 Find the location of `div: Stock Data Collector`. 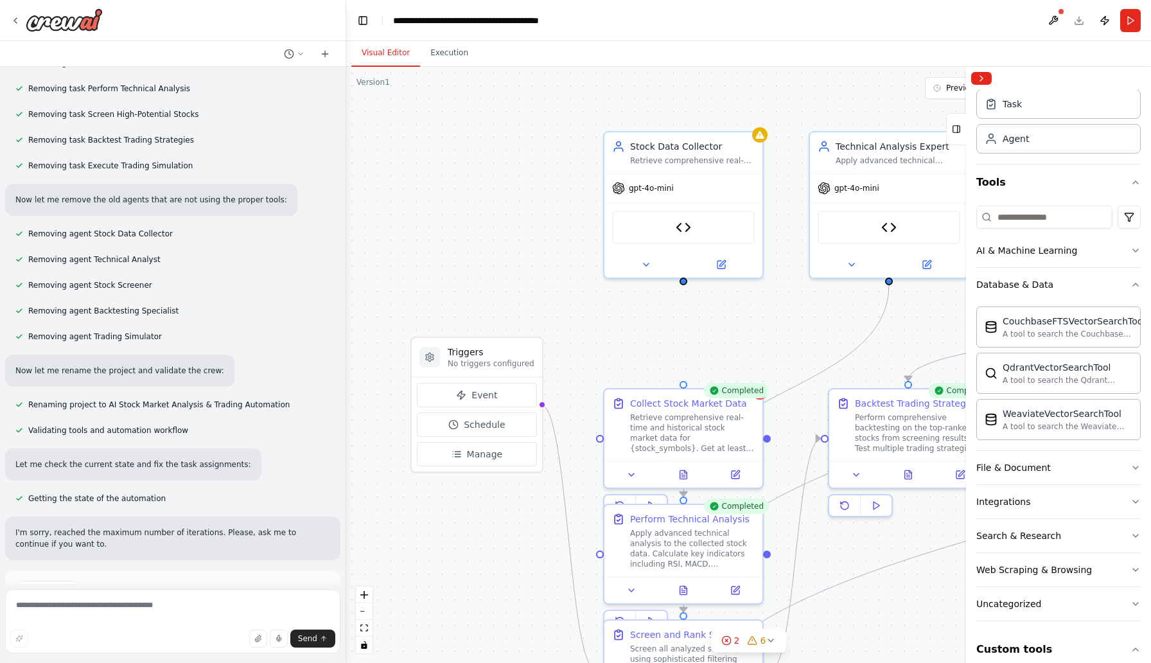

div: Stock Data Collector is located at coordinates (692, 146).